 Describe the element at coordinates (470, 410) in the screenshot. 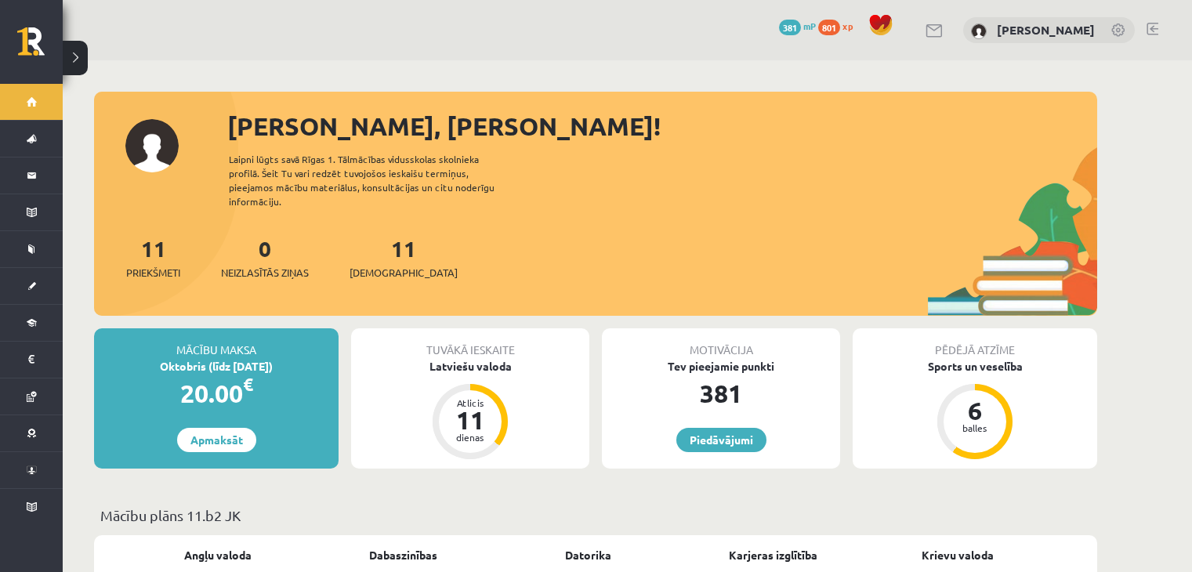

I see `a: Latviešu valoda Atlicis 11 dienas` at that location.